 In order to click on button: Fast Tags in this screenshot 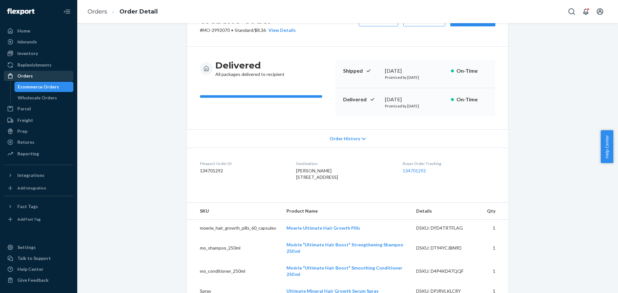, I will do `click(39, 207)`.